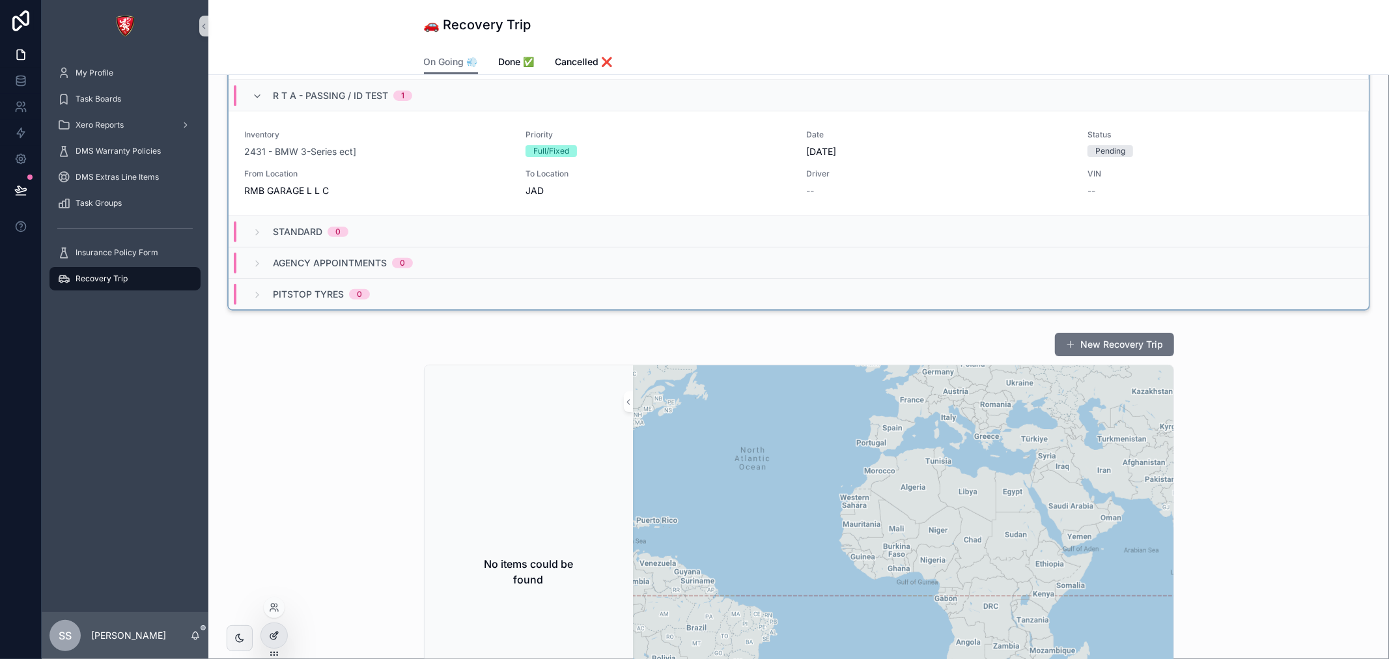 This screenshot has height=659, width=1389. What do you see at coordinates (125, 177) in the screenshot?
I see `a: DMS Extras Line Items` at bounding box center [125, 177].